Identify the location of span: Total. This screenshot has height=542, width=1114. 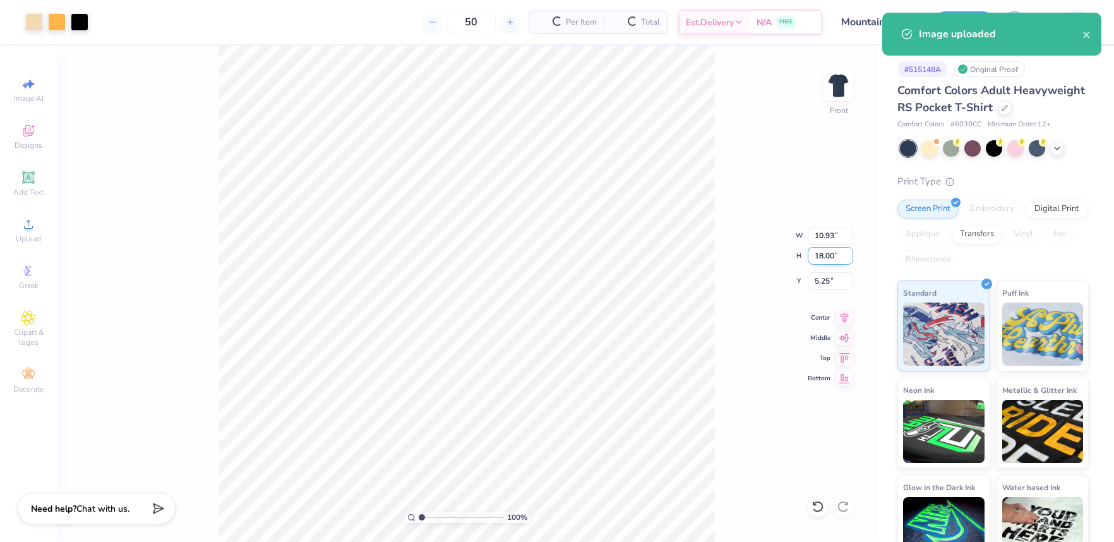
(650, 22).